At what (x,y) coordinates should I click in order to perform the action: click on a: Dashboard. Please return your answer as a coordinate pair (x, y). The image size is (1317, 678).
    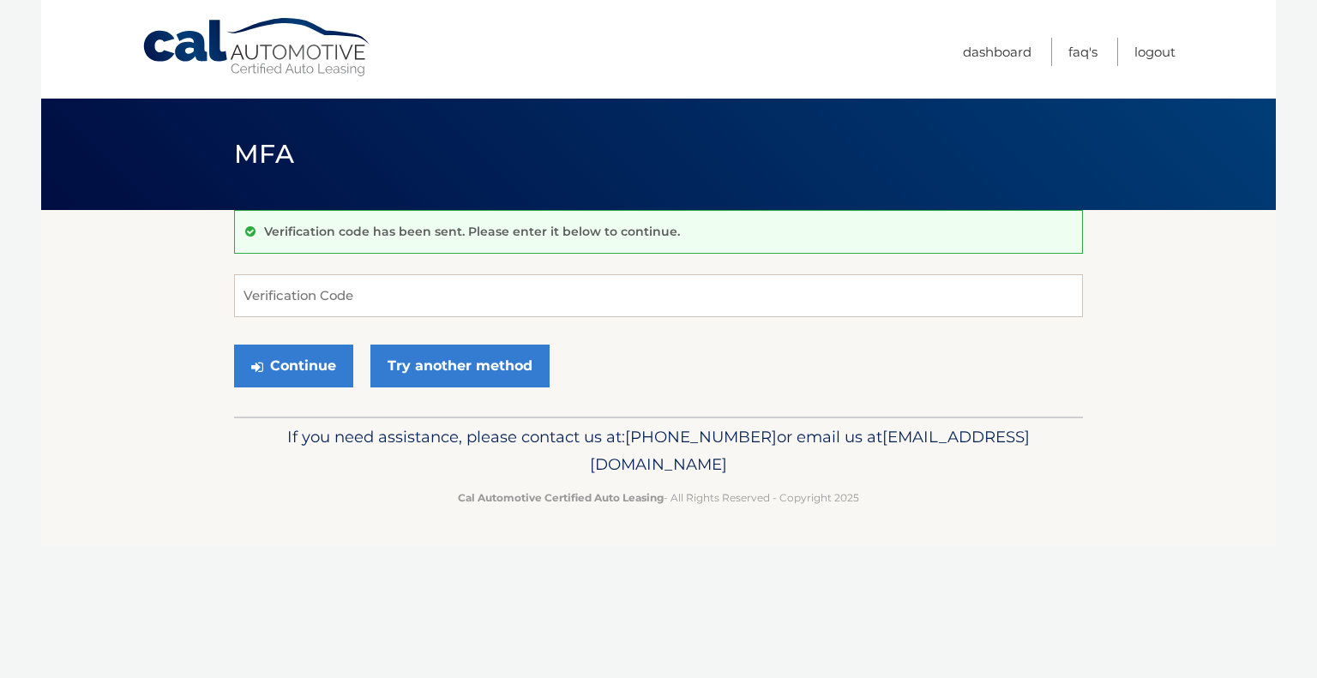
    Looking at the image, I should click on (997, 51).